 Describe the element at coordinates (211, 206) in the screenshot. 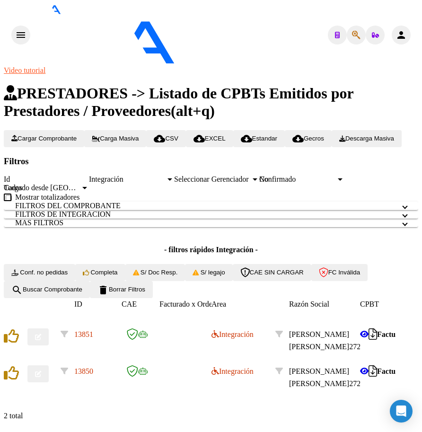

I see `mat-expansion-panel-header: FILTROS DEL COMPROBANTE` at that location.